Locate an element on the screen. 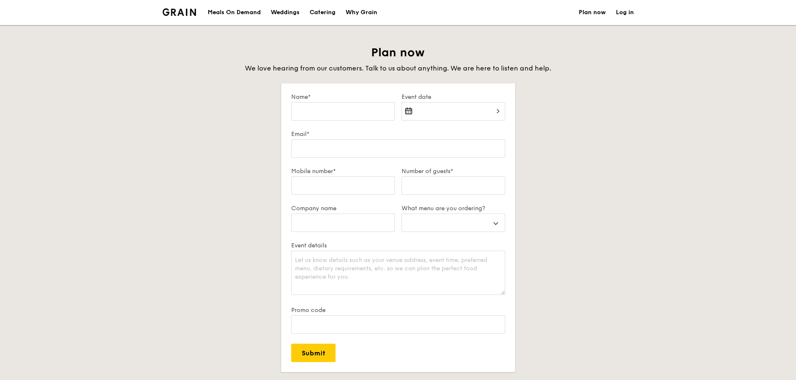 The height and width of the screenshot is (380, 796). label: Mobile number* is located at coordinates (343, 171).